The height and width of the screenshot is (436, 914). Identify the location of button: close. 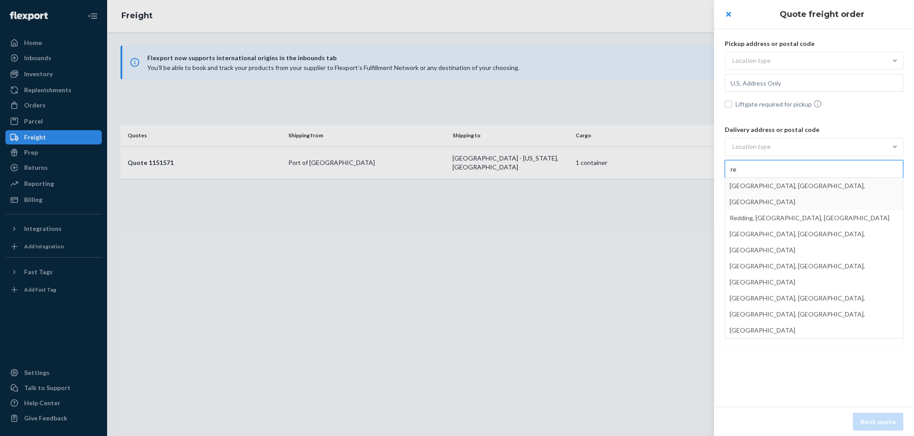
(728, 14).